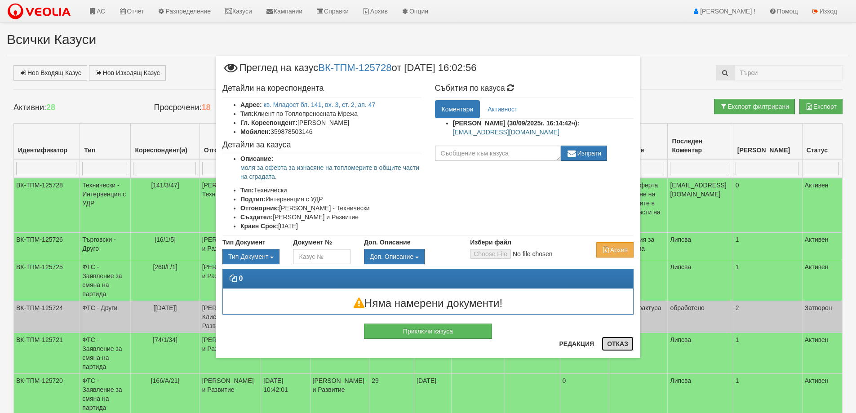 Image resolution: width=856 pixels, height=413 pixels. What do you see at coordinates (490, 242) in the screenshot?
I see `label: Избери файл` at bounding box center [490, 242].